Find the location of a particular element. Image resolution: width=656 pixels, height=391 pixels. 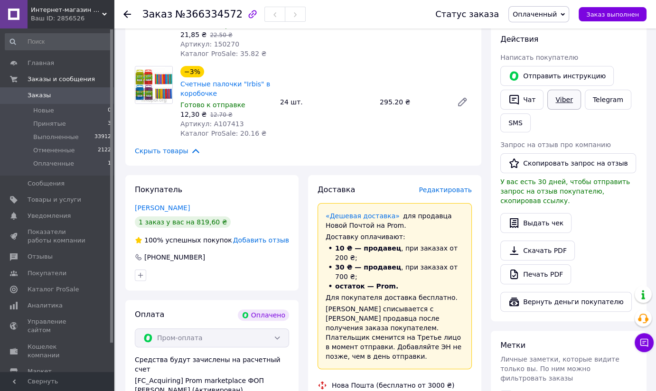

span: Запрос на отзыв про компанию is located at coordinates (555, 145).